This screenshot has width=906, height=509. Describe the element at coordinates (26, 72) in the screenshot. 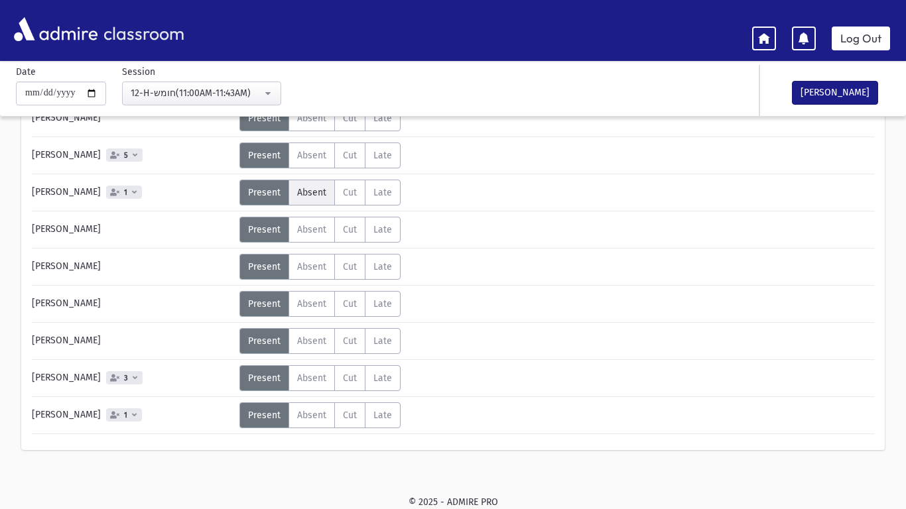

I see `label: Date` at that location.